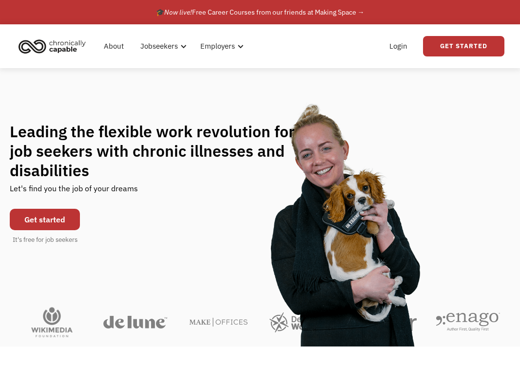  Describe the element at coordinates (52, 46) in the screenshot. I see `img: Chronically Capable logo` at that location.